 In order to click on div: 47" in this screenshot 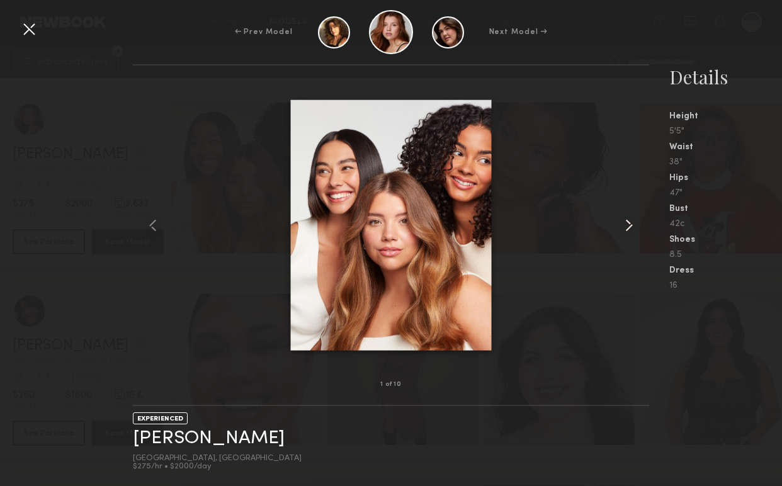, I will do `click(726, 193)`.